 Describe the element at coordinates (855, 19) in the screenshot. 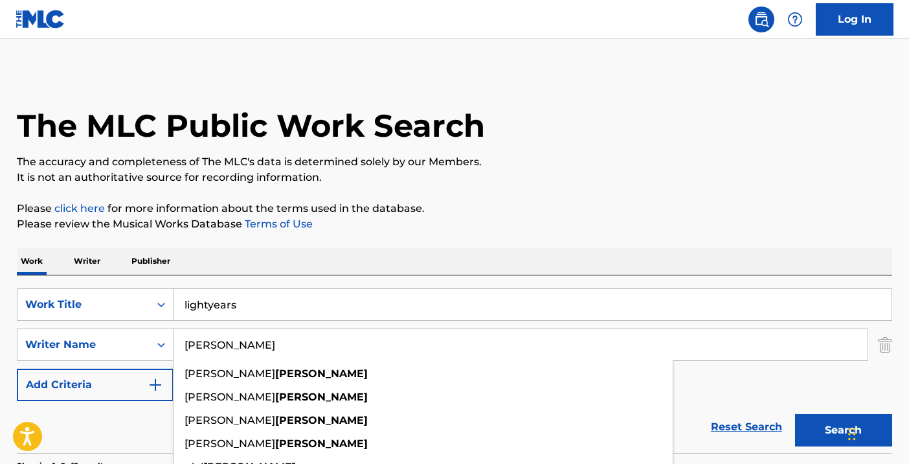

I see `a: Log In` at that location.